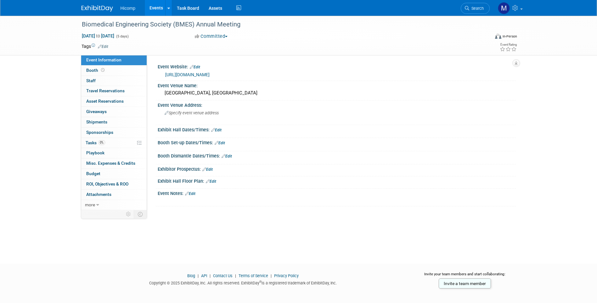  What do you see at coordinates (465, 276) in the screenshot?
I see `div: Invite your team members and start collaborating:` at bounding box center [465, 276].